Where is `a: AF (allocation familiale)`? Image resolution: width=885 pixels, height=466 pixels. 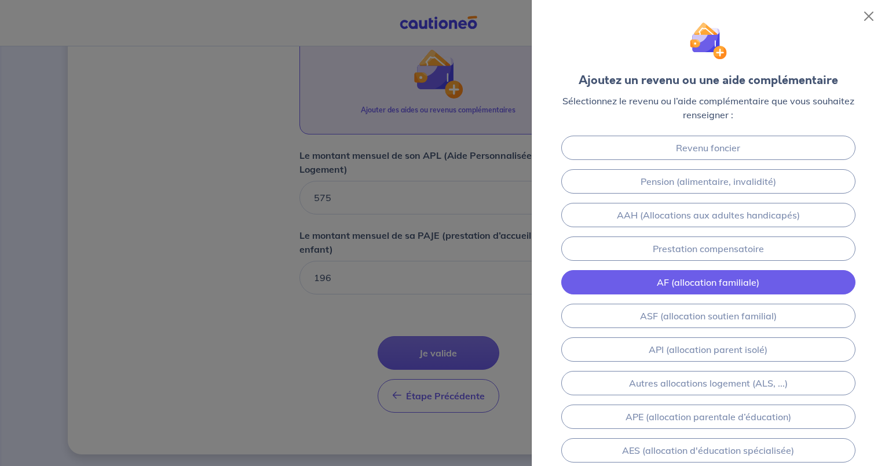 a: AF (allocation familiale) is located at coordinates (708, 282).